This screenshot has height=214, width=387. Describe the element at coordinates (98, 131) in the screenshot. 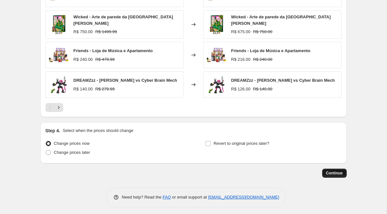

I see `p: Select when the prices should change` at that location.